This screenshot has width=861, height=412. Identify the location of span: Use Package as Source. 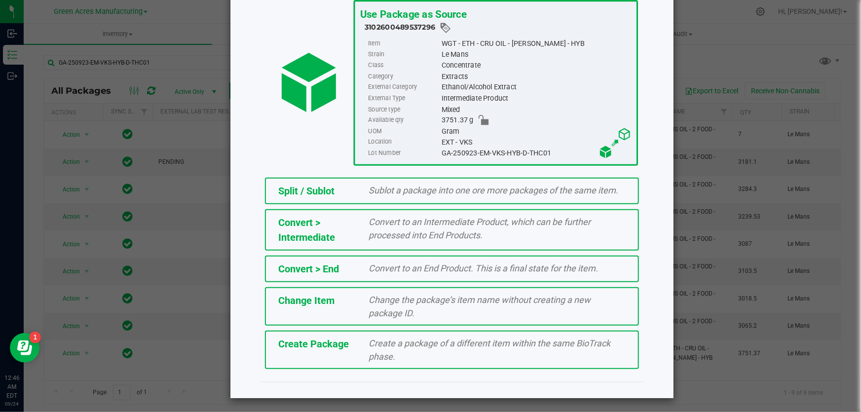
(414, 14).